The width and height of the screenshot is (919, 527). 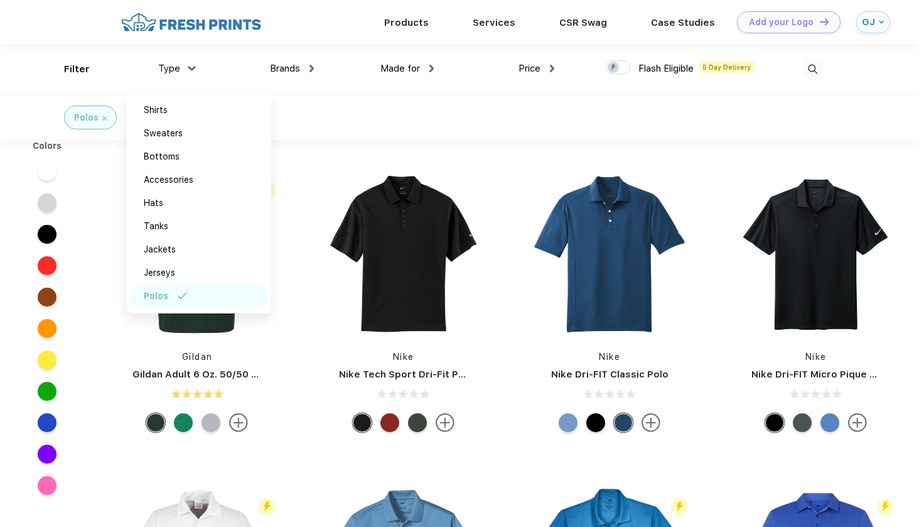 What do you see at coordinates (168, 180) in the screenshot?
I see `div: Accessories` at bounding box center [168, 180].